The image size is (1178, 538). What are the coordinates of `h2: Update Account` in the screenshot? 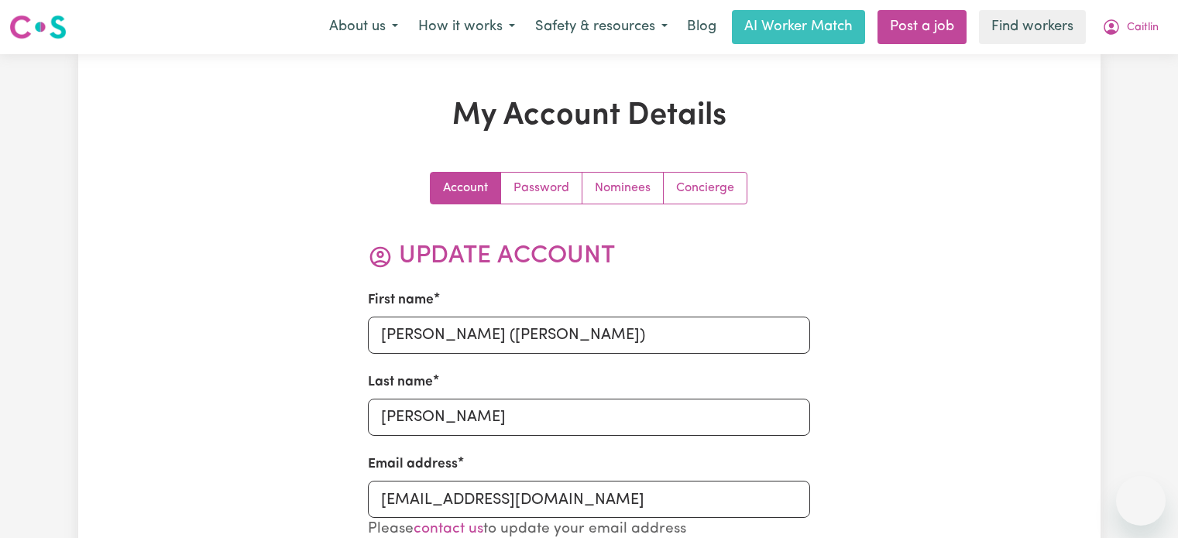 It's located at (589, 256).